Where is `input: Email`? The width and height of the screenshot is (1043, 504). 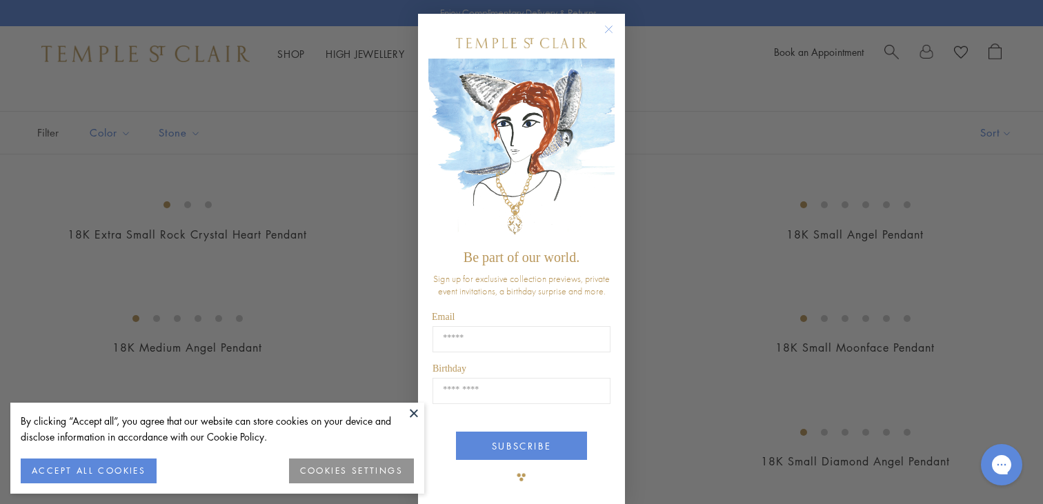 input: Email is located at coordinates (521, 339).